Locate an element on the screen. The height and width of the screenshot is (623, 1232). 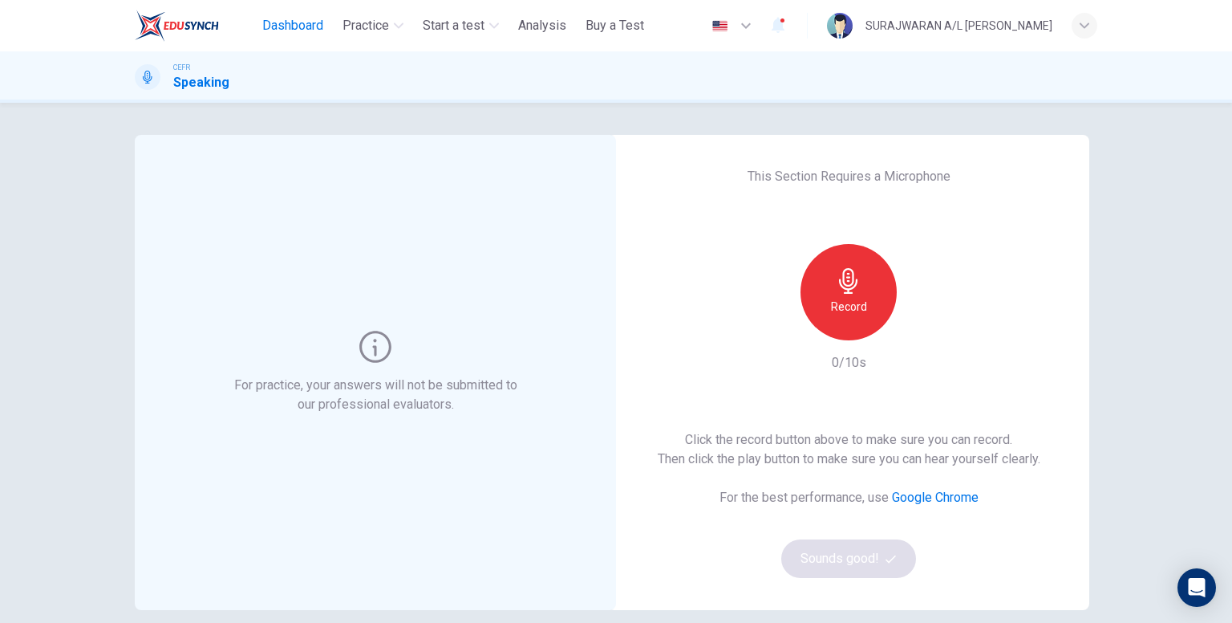
span: Practice is located at coordinates (366, 26).